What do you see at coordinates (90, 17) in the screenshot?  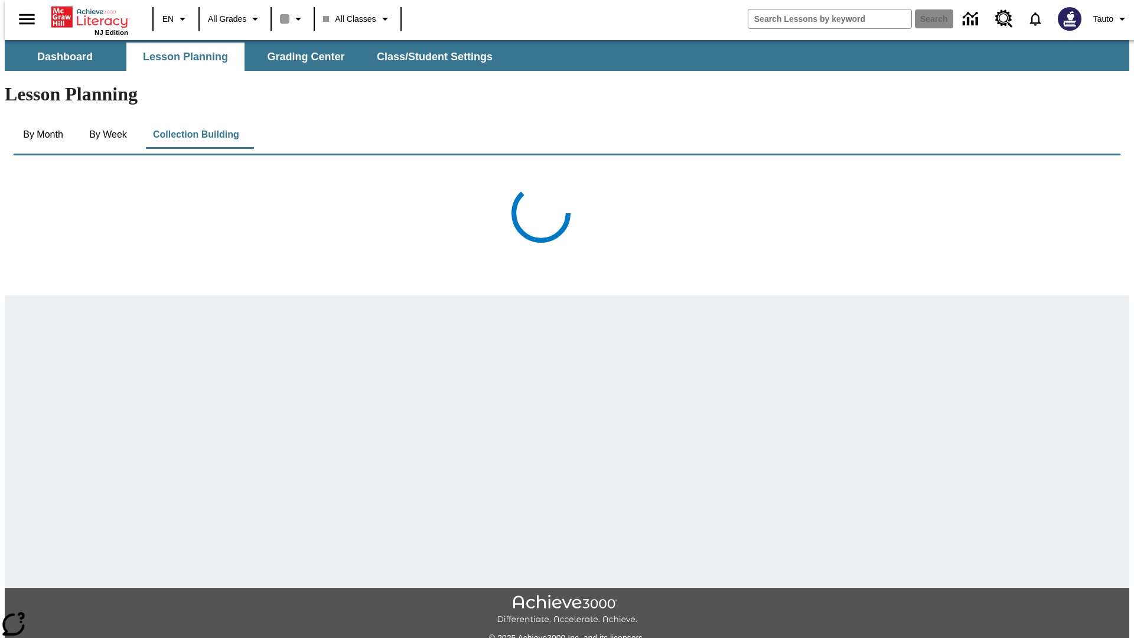 I see `a: Home` at bounding box center [90, 17].